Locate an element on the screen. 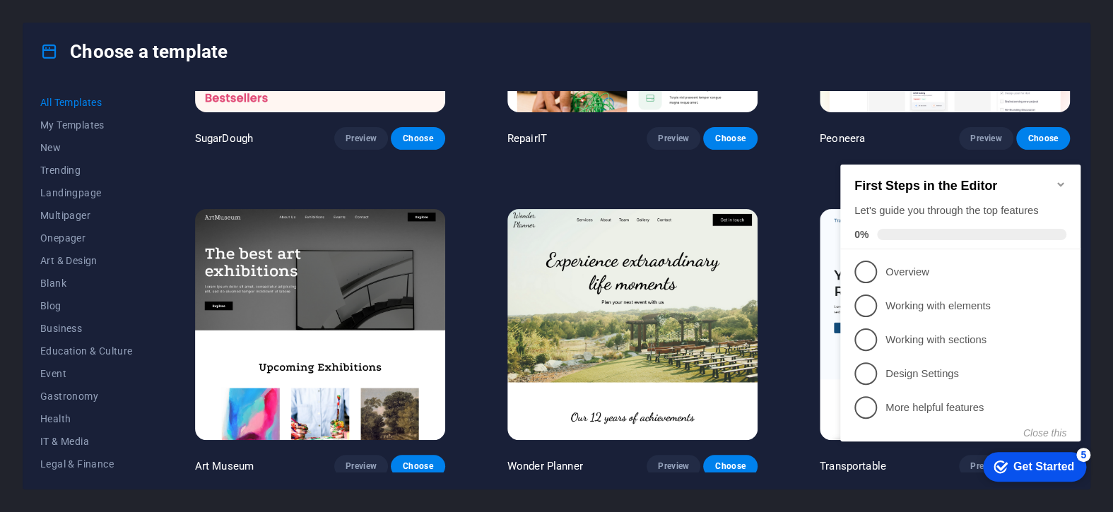 This screenshot has height=512, width=1113. p: Transportable is located at coordinates (853, 466).